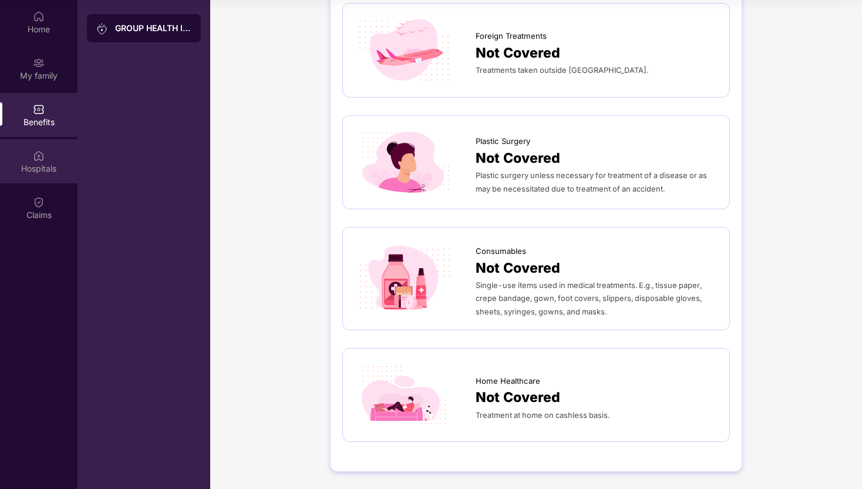  Describe the element at coordinates (543, 415) in the screenshot. I see `span: Treatment at home on cashless basis.` at that location.